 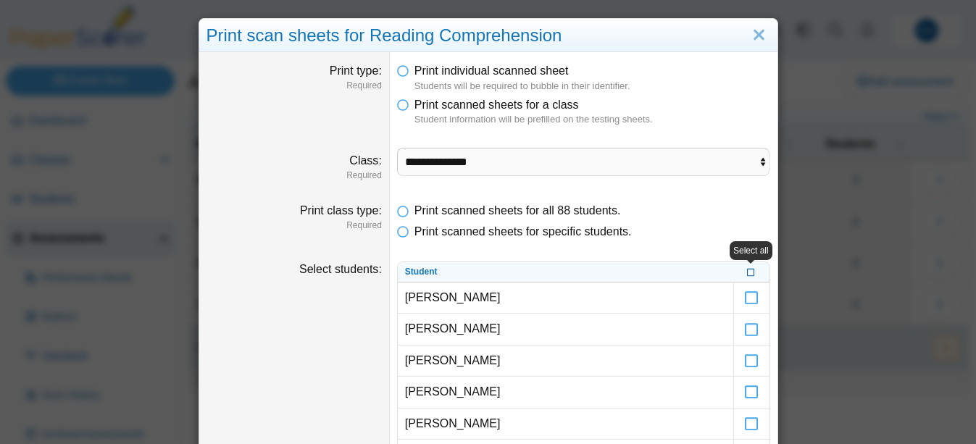 What do you see at coordinates (365, 160) in the screenshot?
I see `label: Class` at bounding box center [365, 160].